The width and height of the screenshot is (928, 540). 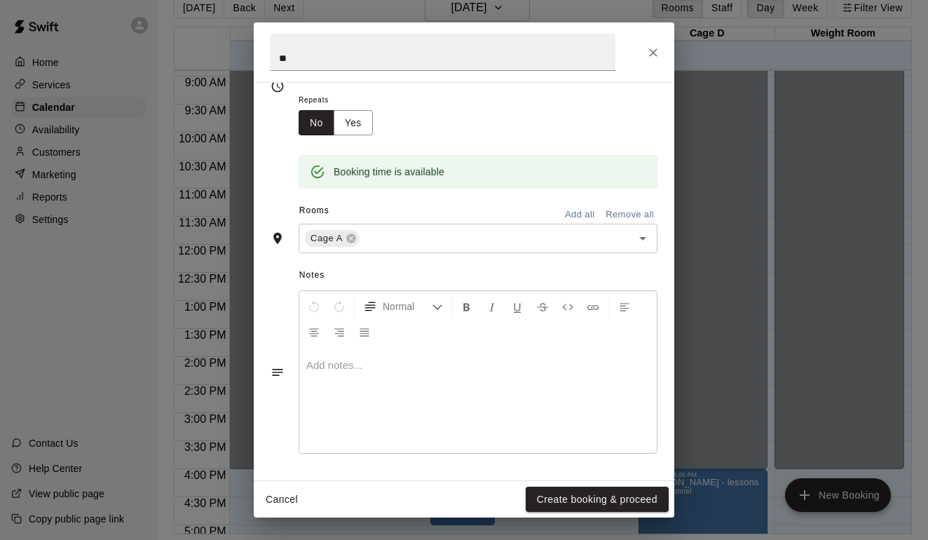 What do you see at coordinates (339, 306) in the screenshot?
I see `button: Redo` at bounding box center [339, 306].